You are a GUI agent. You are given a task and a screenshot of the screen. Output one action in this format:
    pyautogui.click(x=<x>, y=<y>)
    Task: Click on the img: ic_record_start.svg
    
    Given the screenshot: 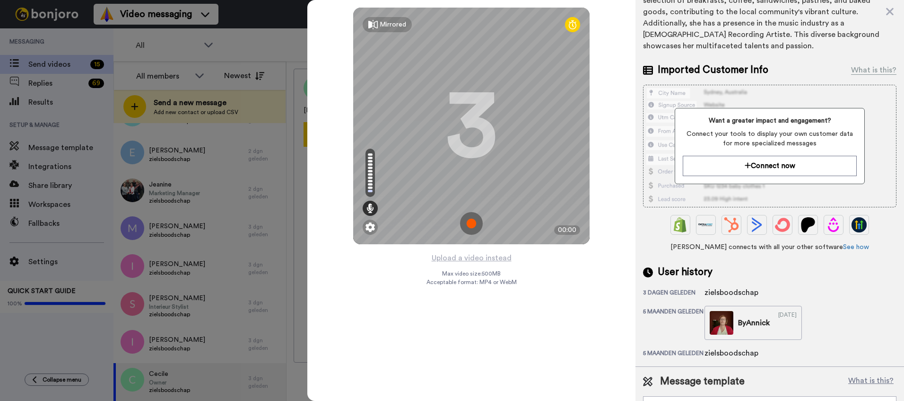 What is the action you would take?
    pyautogui.click(x=472, y=223)
    